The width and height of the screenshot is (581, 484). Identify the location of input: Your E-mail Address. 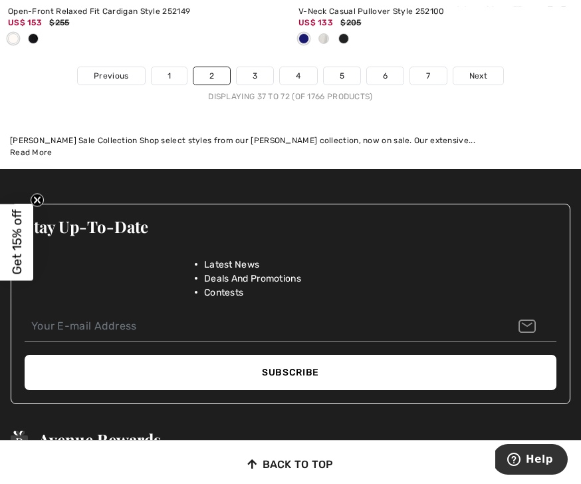
(291, 326).